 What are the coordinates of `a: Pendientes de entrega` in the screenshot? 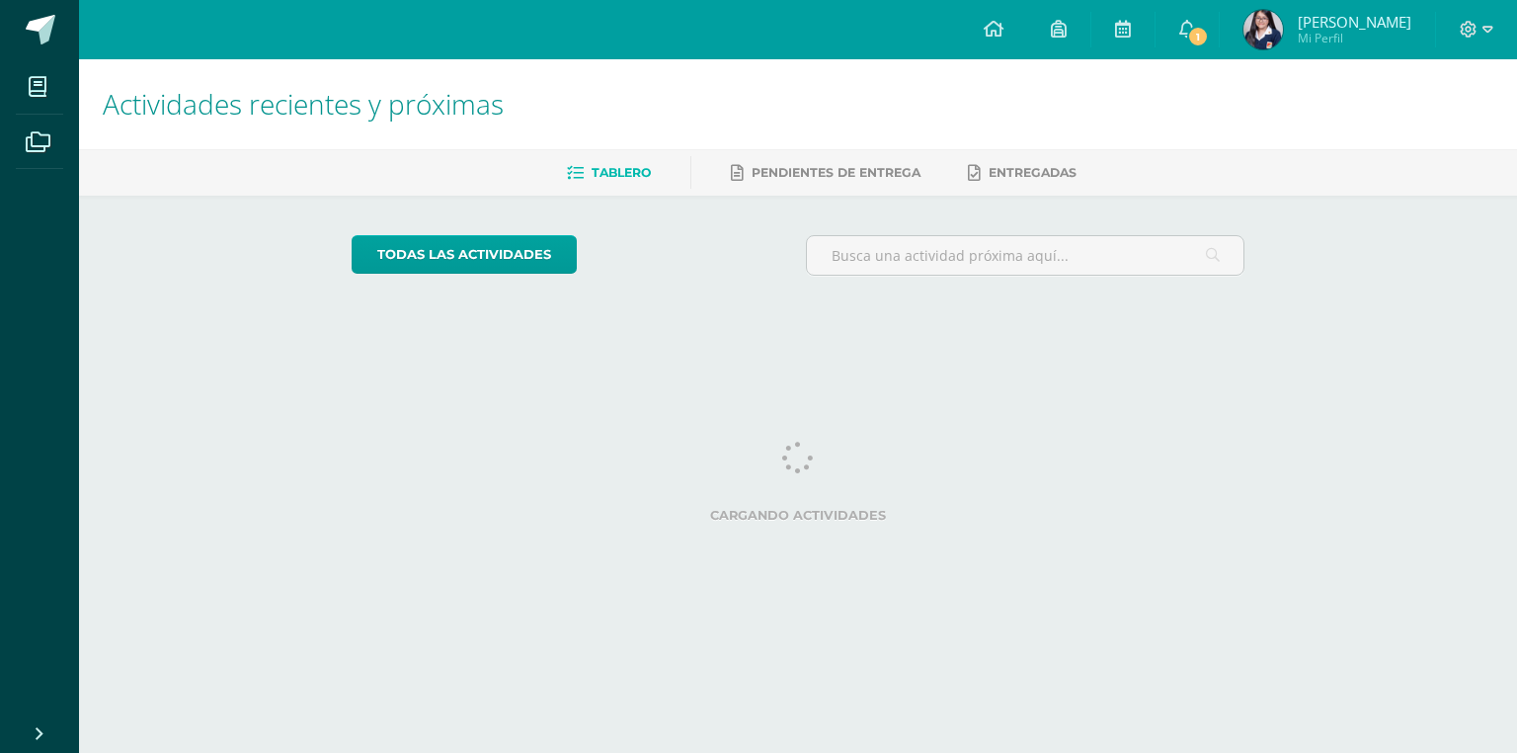 It's located at (826, 173).